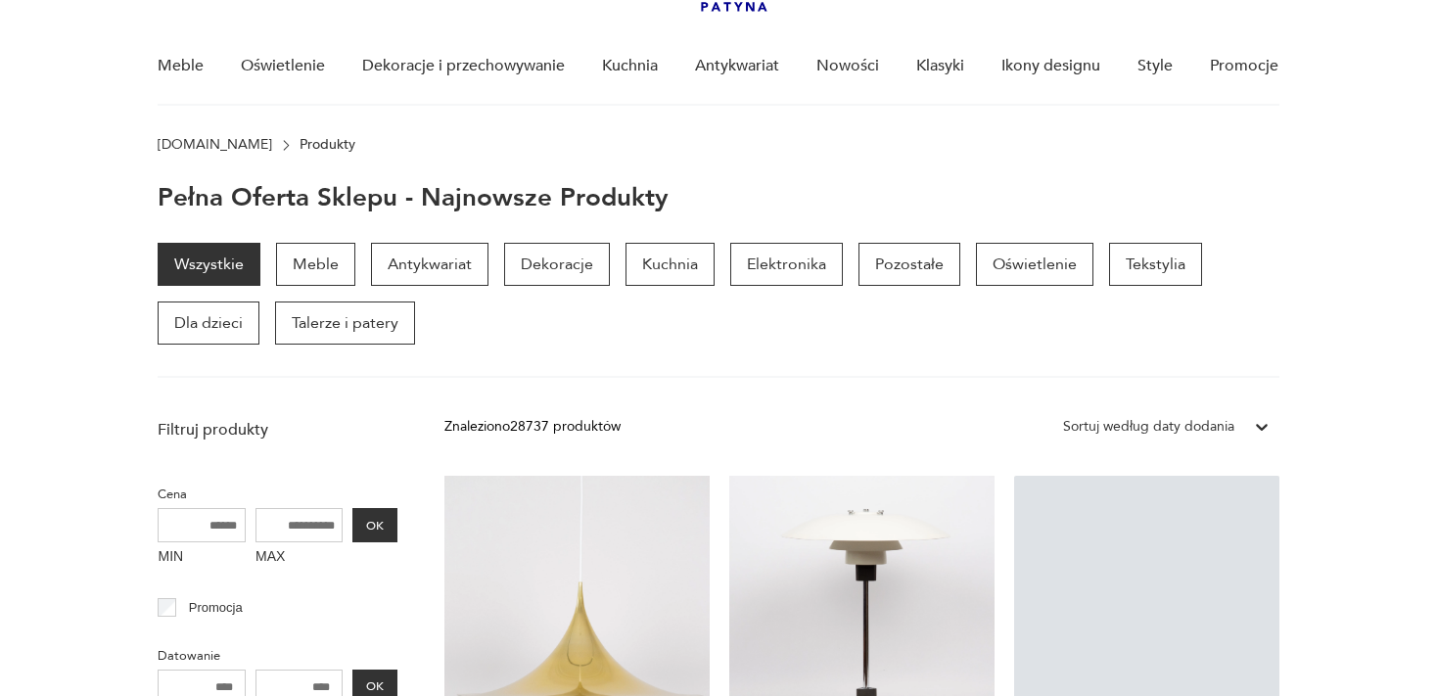 The width and height of the screenshot is (1437, 696). I want to click on p: Dekoracje, so click(557, 264).